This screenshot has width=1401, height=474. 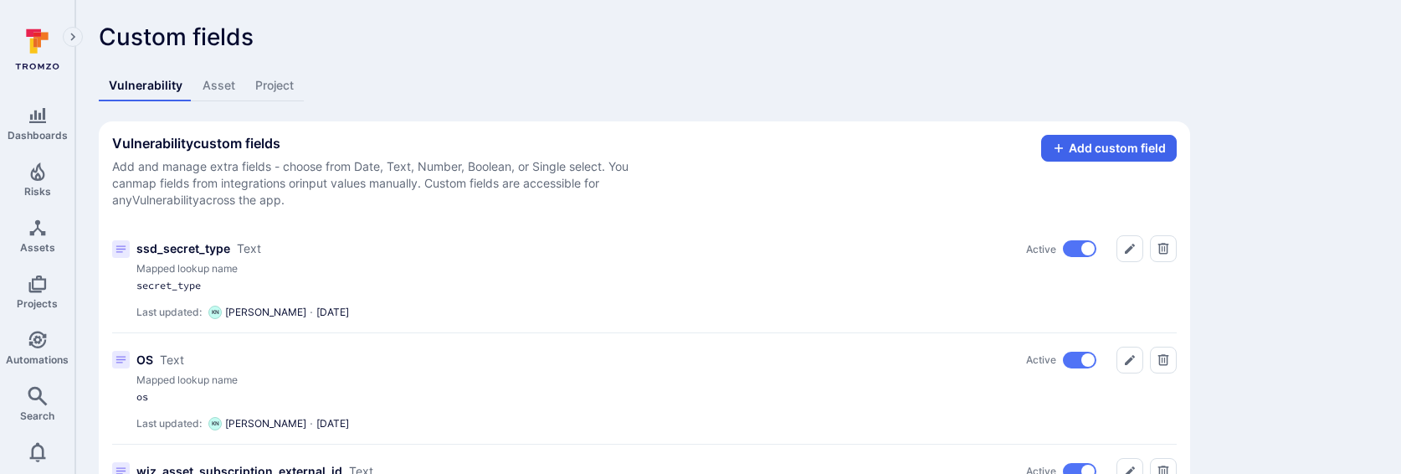 What do you see at coordinates (73, 37) in the screenshot?
I see `i: Expand navigation menu` at bounding box center [73, 37].